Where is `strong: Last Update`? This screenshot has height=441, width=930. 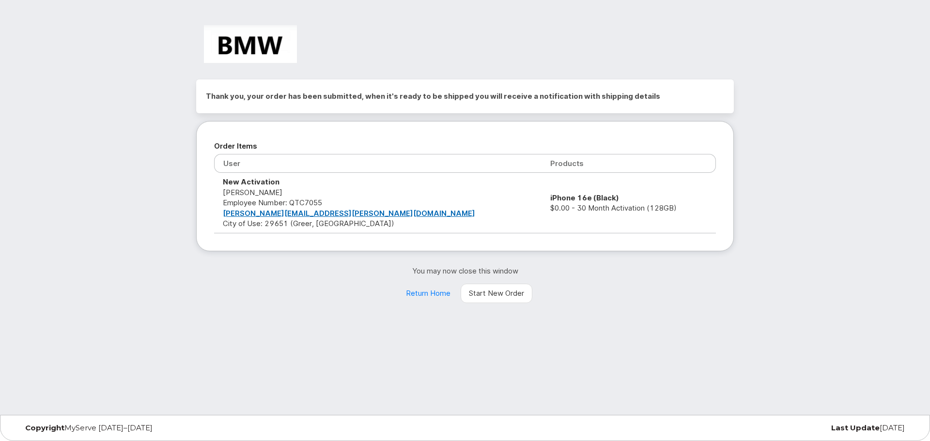
strong: Last Update is located at coordinates (856, 428).